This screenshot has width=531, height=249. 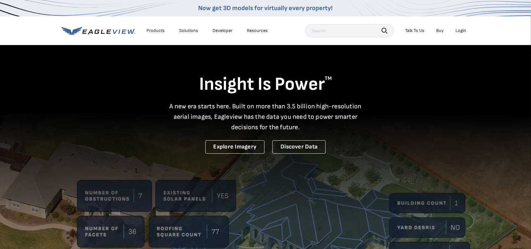 What do you see at coordinates (235, 147) in the screenshot?
I see `a: Explore Imagery` at bounding box center [235, 147].